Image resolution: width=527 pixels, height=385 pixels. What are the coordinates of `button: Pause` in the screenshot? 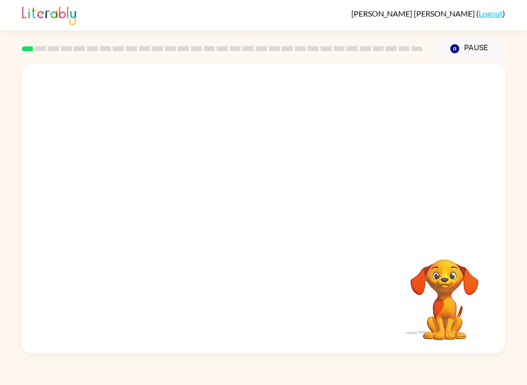 It's located at (469, 49).